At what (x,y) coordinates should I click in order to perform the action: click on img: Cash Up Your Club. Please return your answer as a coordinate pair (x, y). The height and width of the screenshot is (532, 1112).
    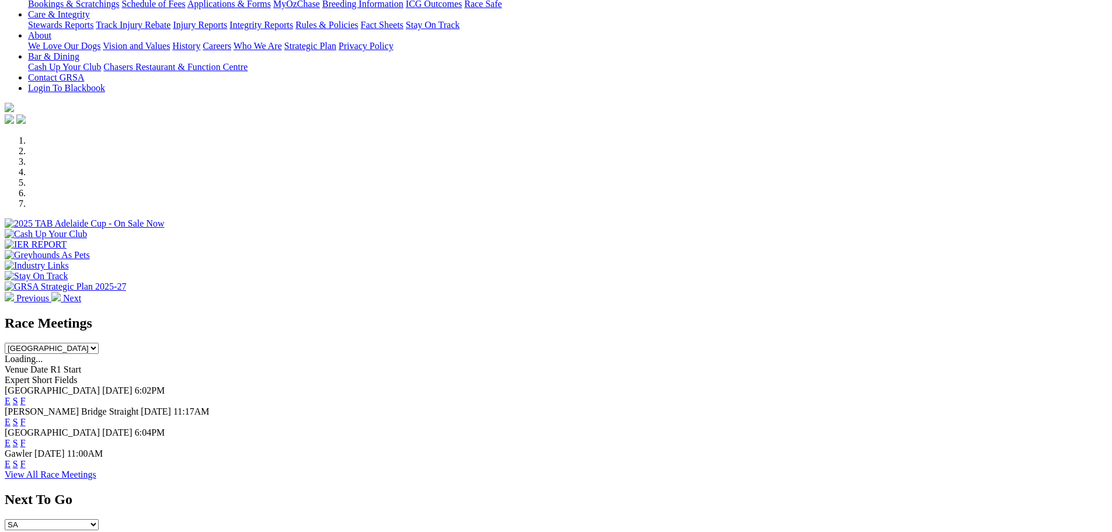
    Looking at the image, I should click on (46, 234).